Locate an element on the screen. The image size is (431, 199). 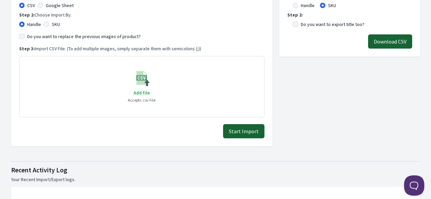
label: Do you want to export title too? is located at coordinates (333, 24).